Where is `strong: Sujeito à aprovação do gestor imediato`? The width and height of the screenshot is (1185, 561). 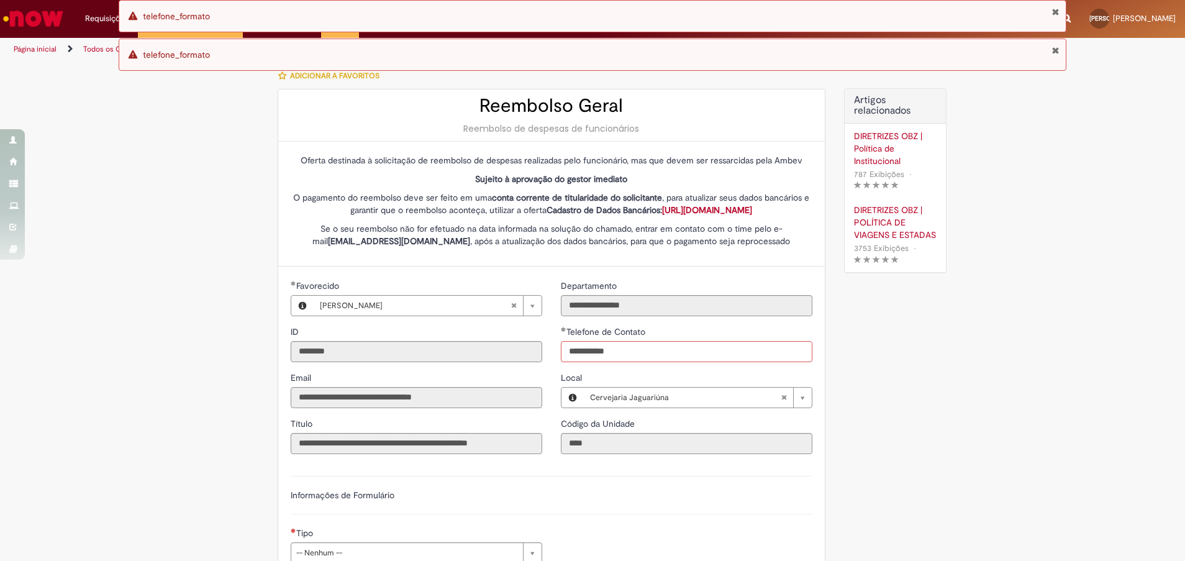
strong: Sujeito à aprovação do gestor imediato is located at coordinates (551, 179).